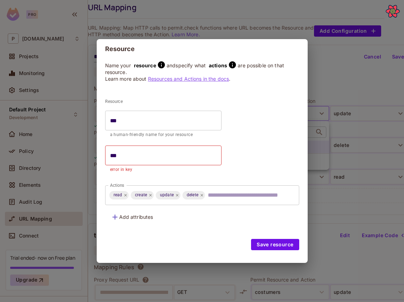 Image resolution: width=404 pixels, height=302 pixels. I want to click on span: read, so click(118, 195).